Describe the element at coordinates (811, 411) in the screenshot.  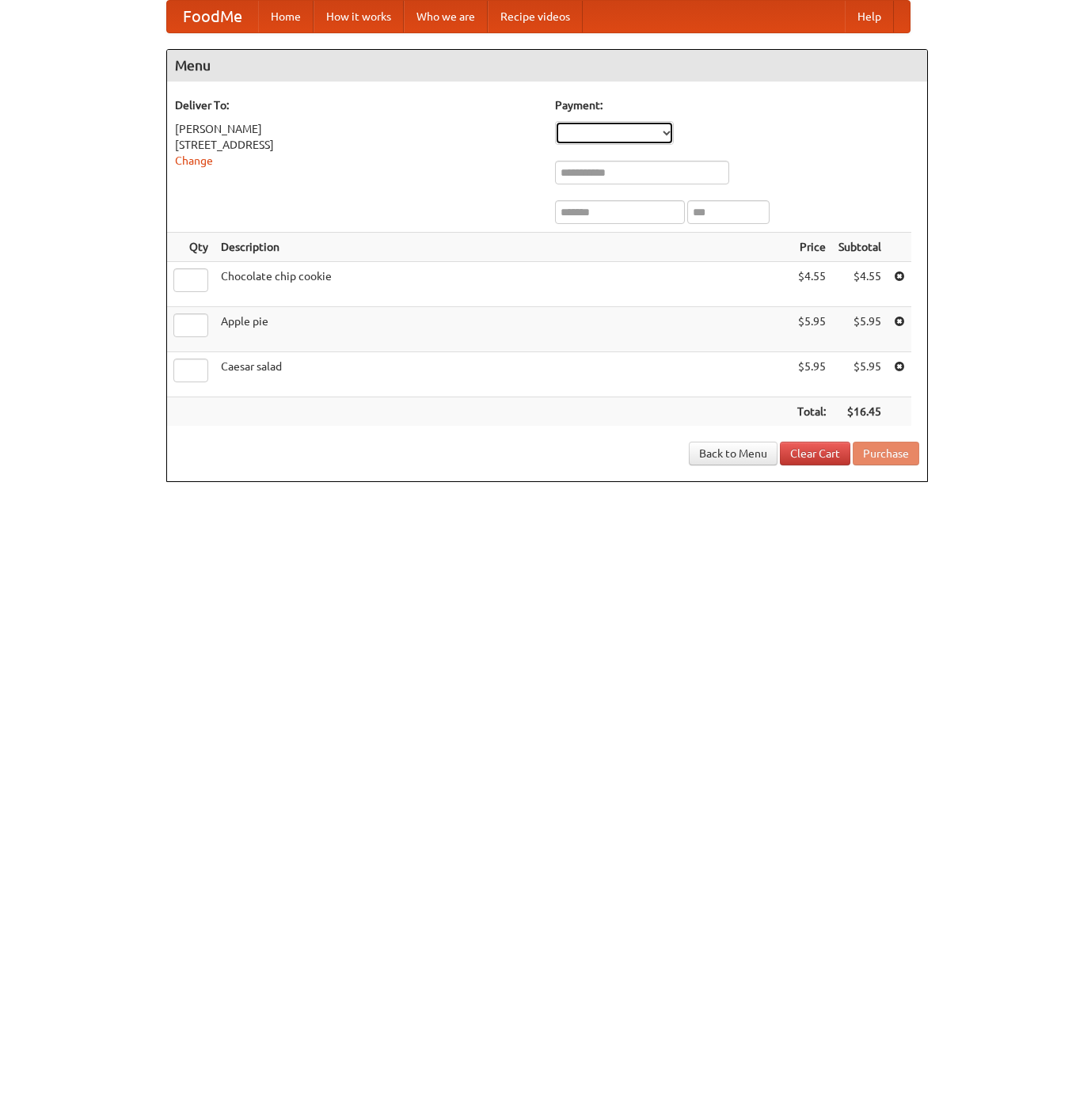
I see `th: Total:` at that location.